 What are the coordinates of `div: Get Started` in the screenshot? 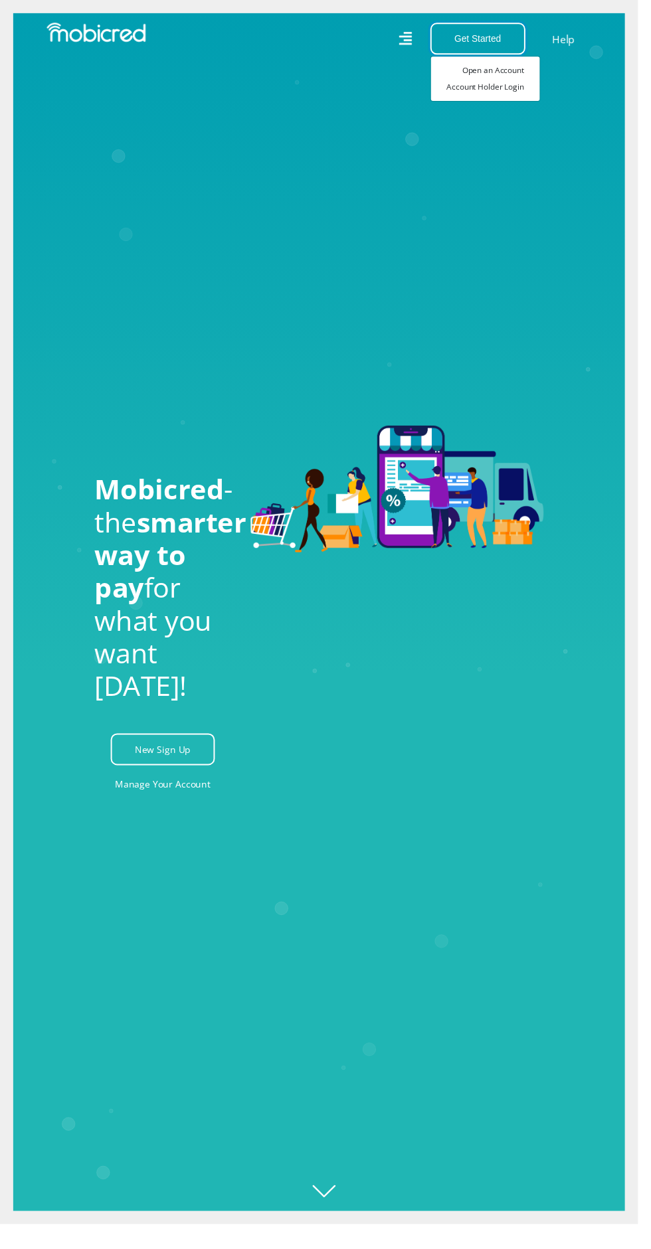 It's located at (495, 80).